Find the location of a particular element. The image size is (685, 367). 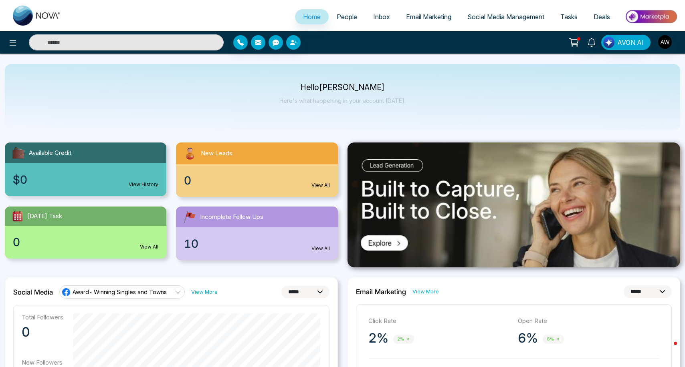

img: Lead Flow is located at coordinates (609, 42).